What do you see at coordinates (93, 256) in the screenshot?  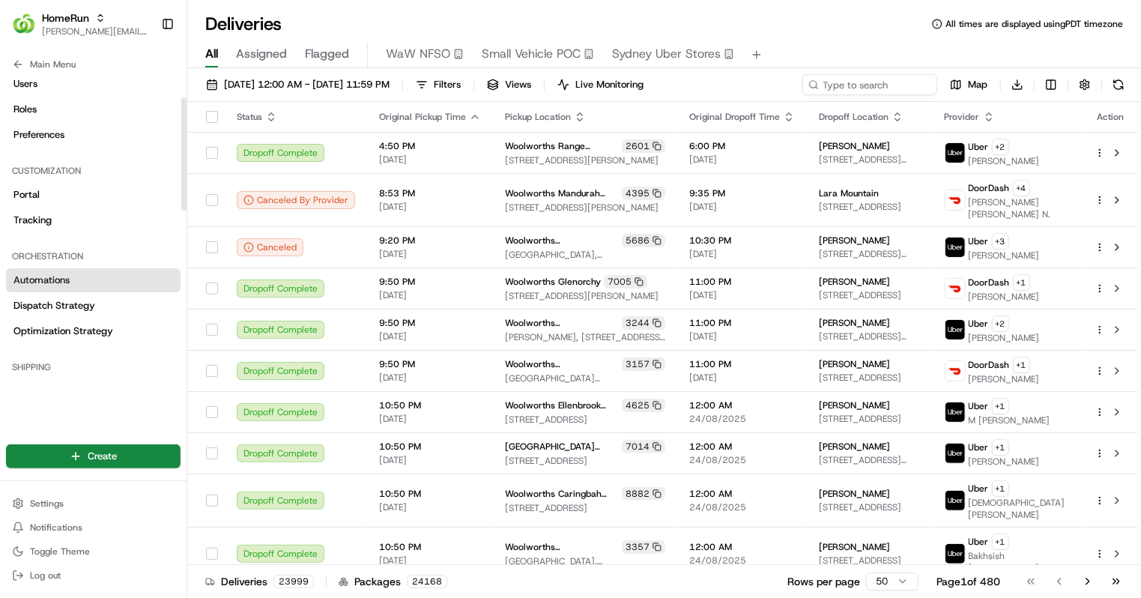 I see `div: Orchestration` at bounding box center [93, 256].